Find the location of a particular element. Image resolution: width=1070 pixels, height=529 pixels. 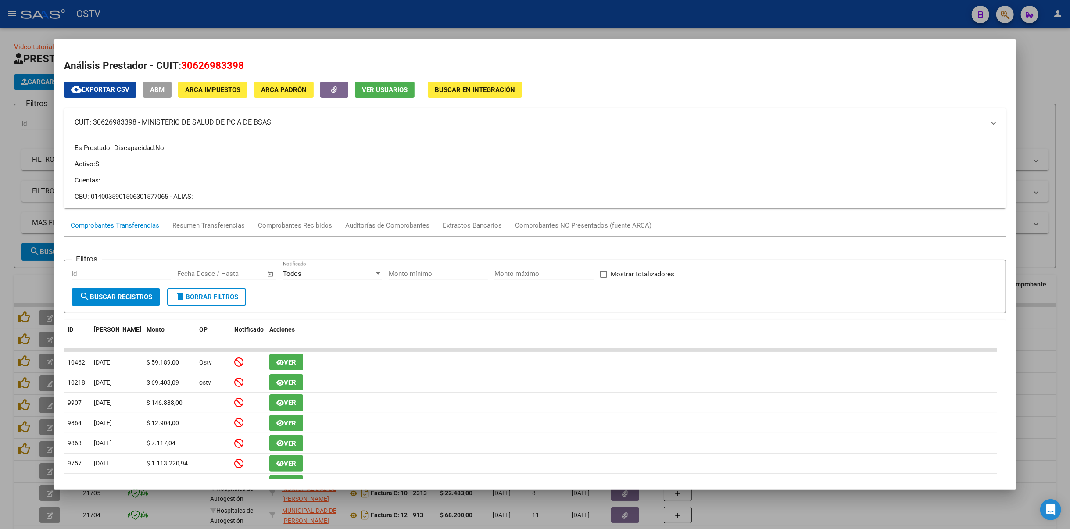

input: Fecha inicio is located at coordinates (195, 274).